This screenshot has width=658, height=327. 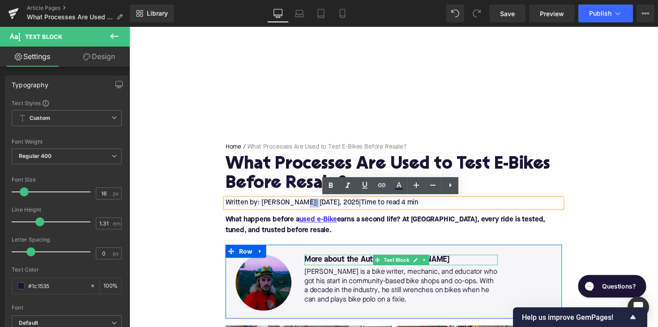 What do you see at coordinates (116, 223) in the screenshot?
I see `span: em` at bounding box center [116, 223].